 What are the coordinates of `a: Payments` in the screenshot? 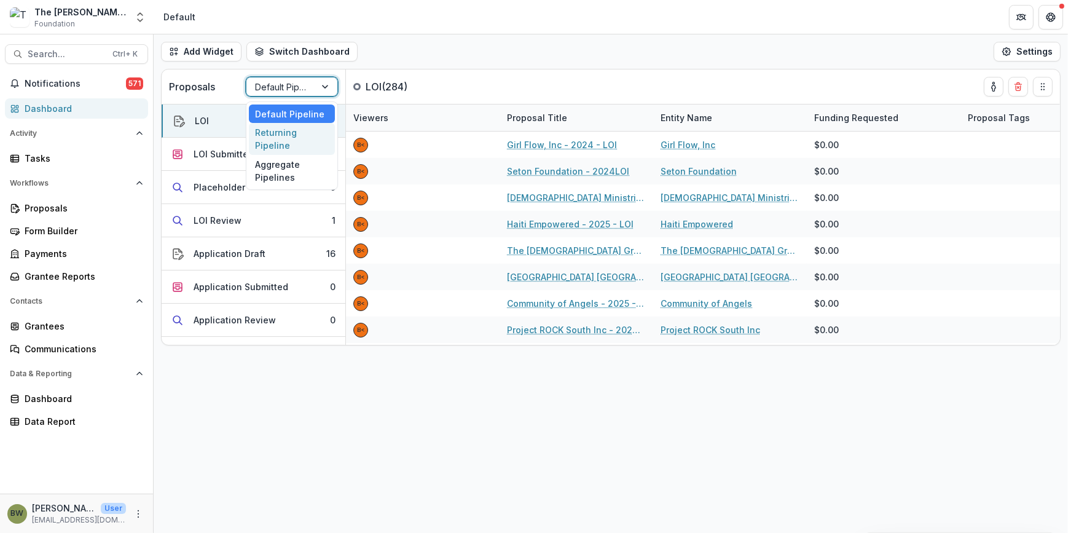 It's located at (76, 253).